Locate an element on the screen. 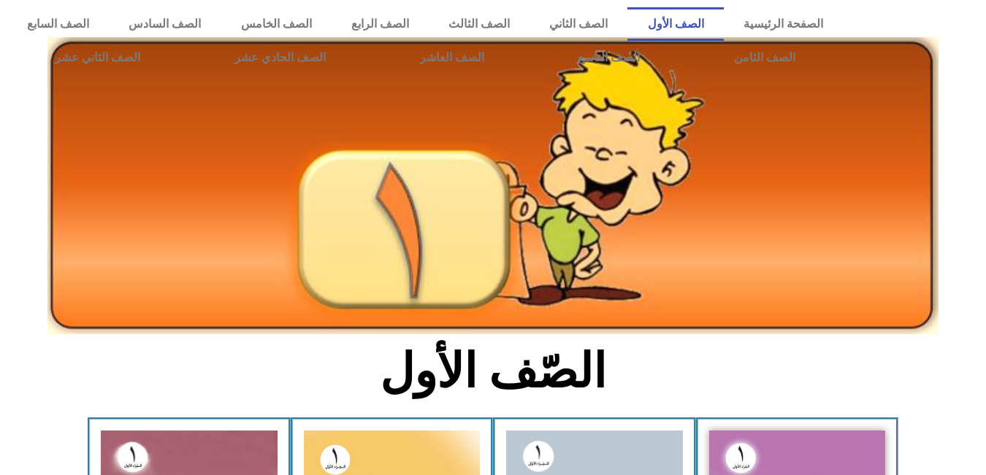 The height and width of the screenshot is (475, 986). a: الصف التاسع is located at coordinates (609, 58).